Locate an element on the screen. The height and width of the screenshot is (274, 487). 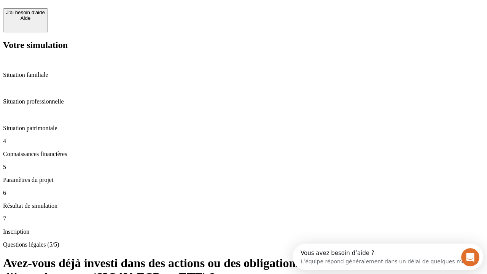
p: Résultat de simulation is located at coordinates (243, 206).